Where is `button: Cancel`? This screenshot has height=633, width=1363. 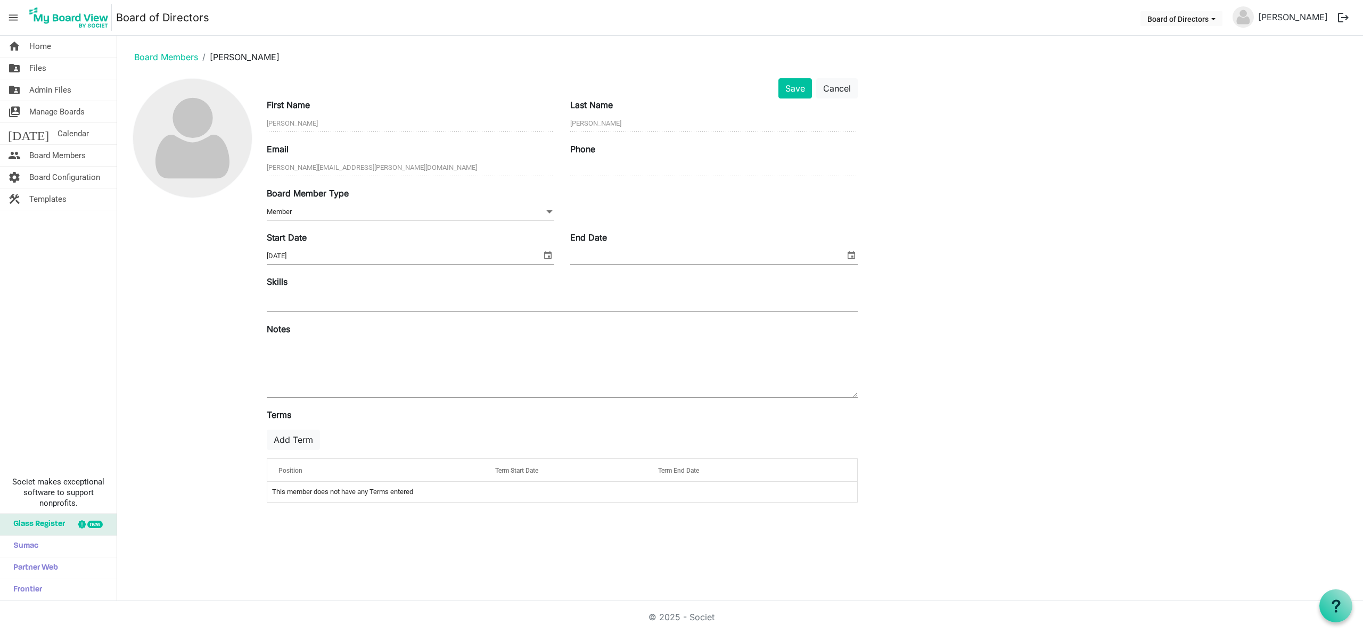
button: Cancel is located at coordinates (837, 88).